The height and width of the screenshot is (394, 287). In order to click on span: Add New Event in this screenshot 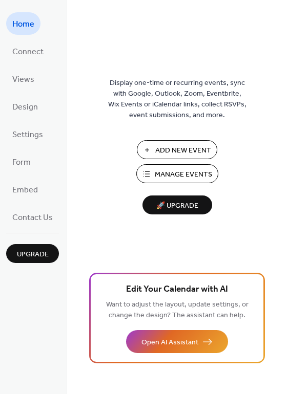, I will do `click(183, 150)`.